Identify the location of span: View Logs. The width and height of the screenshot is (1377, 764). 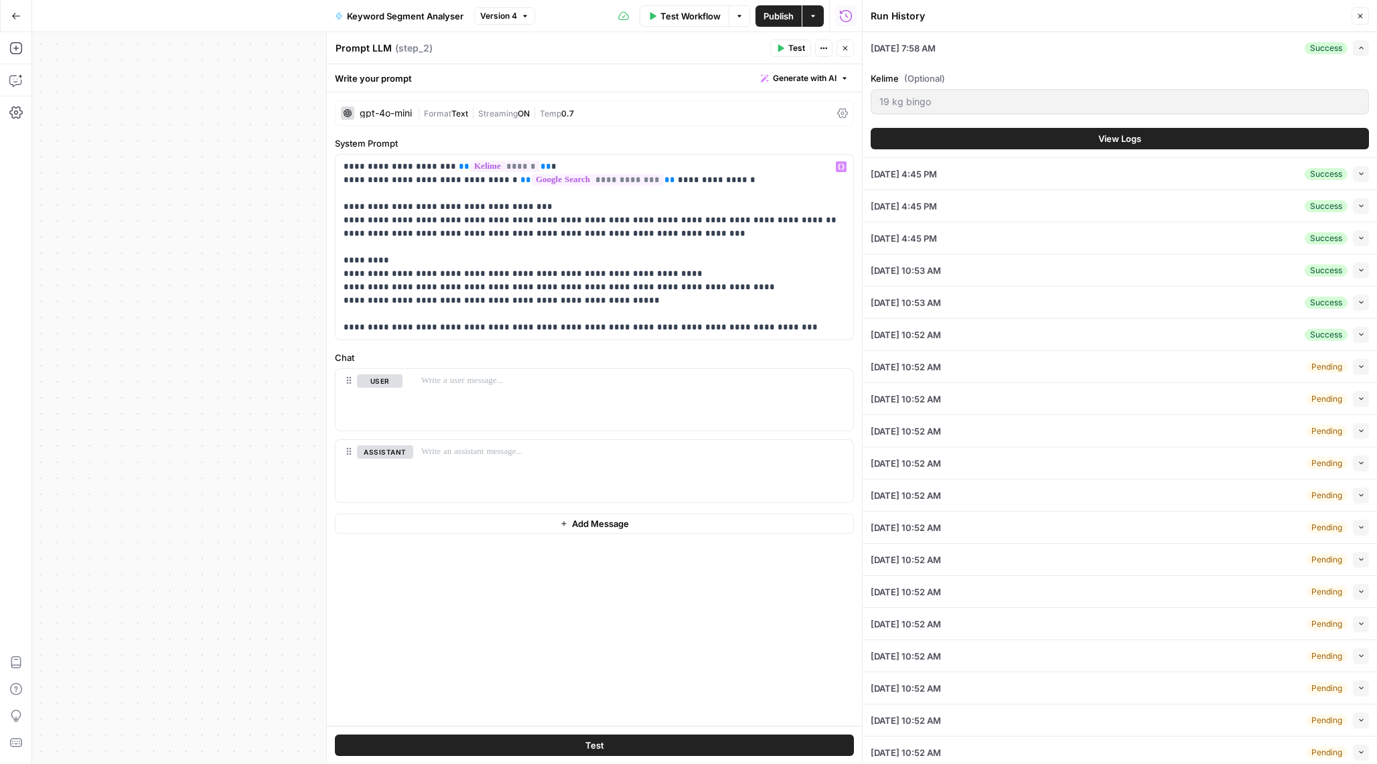
(1120, 139).